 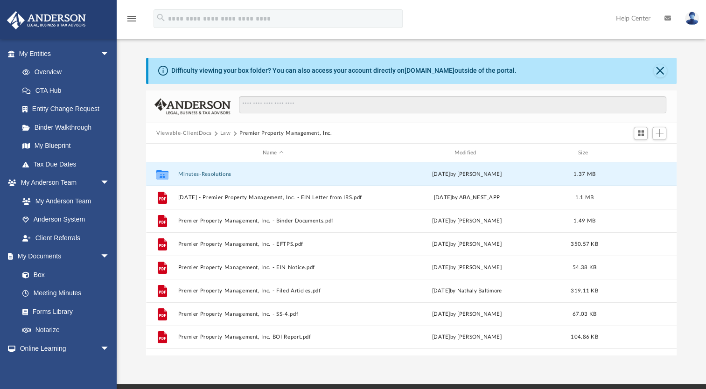 I want to click on button: Premier Property Management, Inc. - SS-4.pdf, so click(x=273, y=314).